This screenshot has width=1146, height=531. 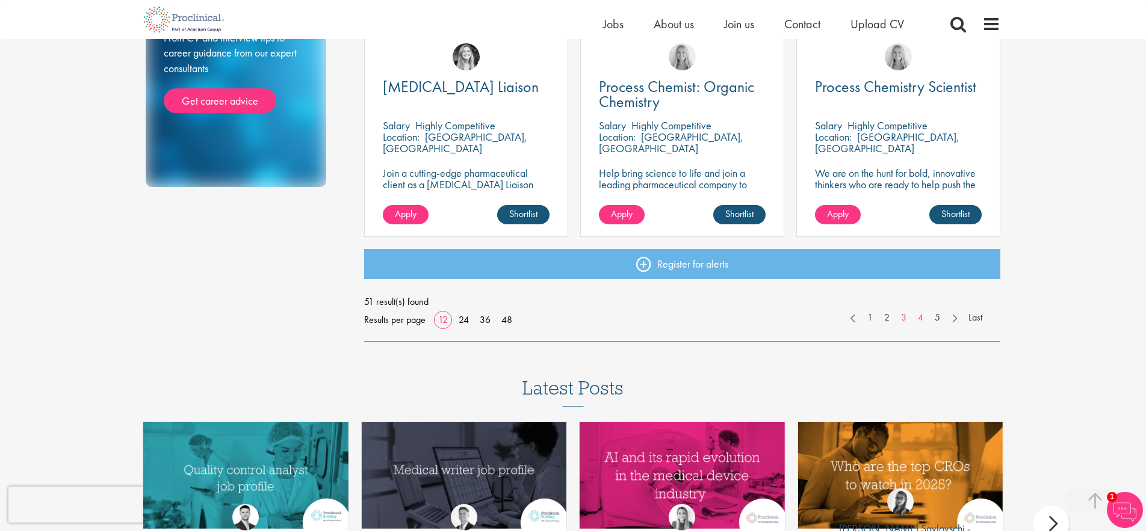 I want to click on span: Process Chemistry Scientist, so click(x=895, y=87).